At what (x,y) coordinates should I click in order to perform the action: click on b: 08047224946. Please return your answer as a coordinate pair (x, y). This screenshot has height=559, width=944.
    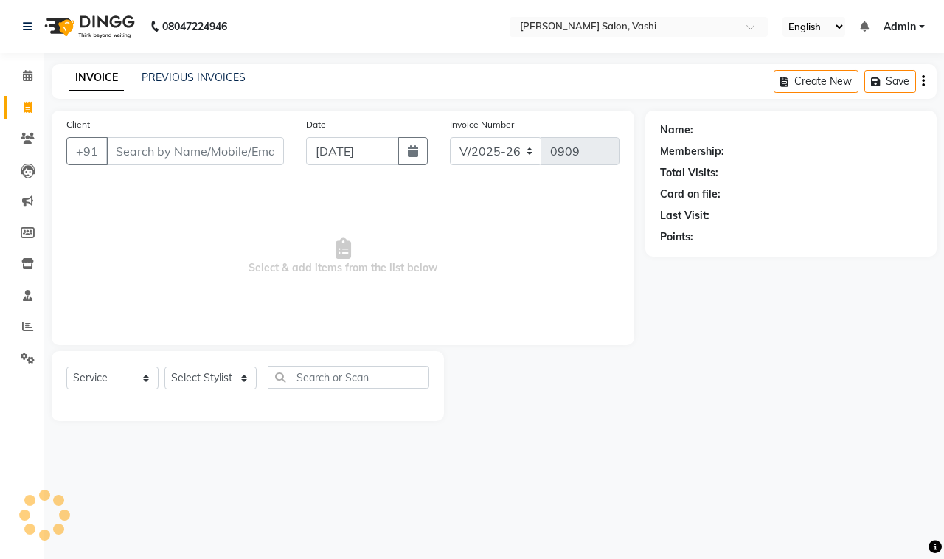
    Looking at the image, I should click on (195, 27).